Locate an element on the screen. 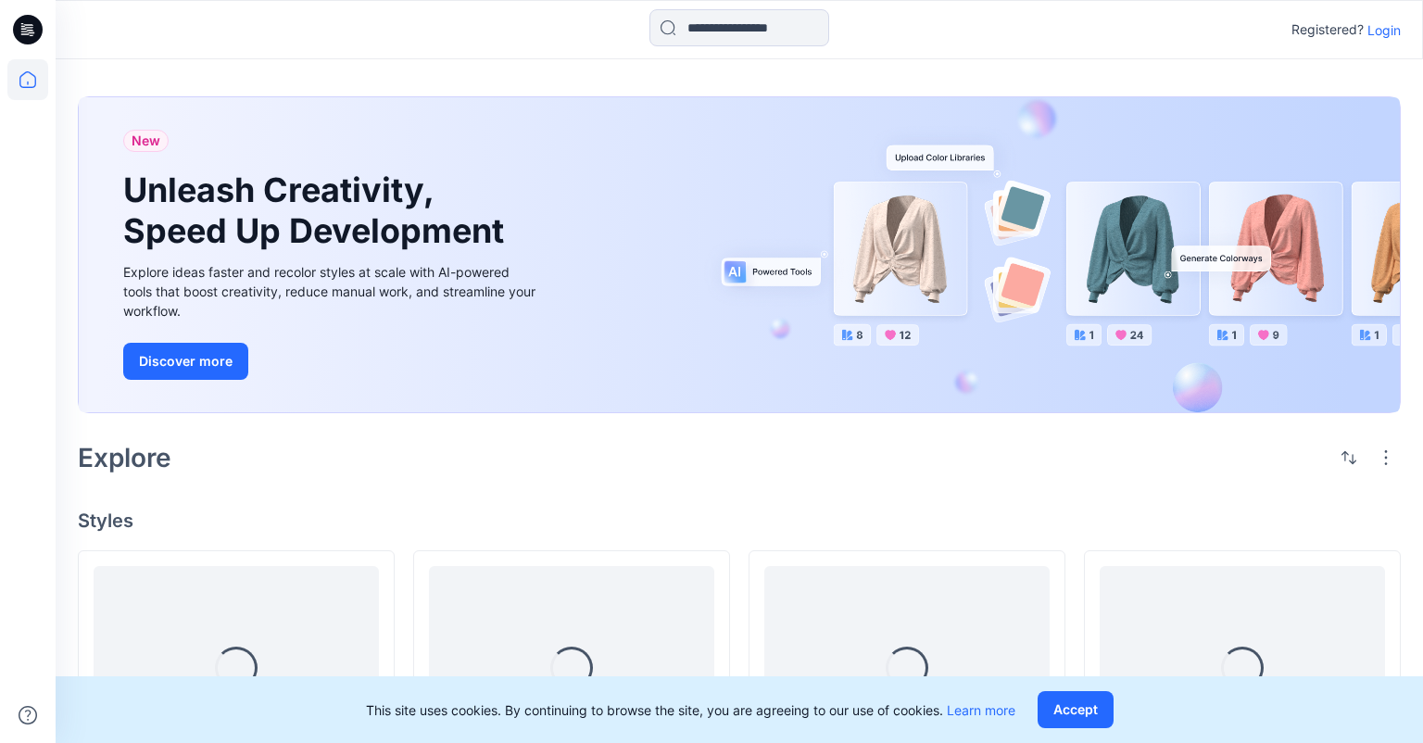 The height and width of the screenshot is (743, 1423). p: This site uses cookies. By continuing to browse the site, you are agreeing to our use of cookies. is located at coordinates (690, 710).